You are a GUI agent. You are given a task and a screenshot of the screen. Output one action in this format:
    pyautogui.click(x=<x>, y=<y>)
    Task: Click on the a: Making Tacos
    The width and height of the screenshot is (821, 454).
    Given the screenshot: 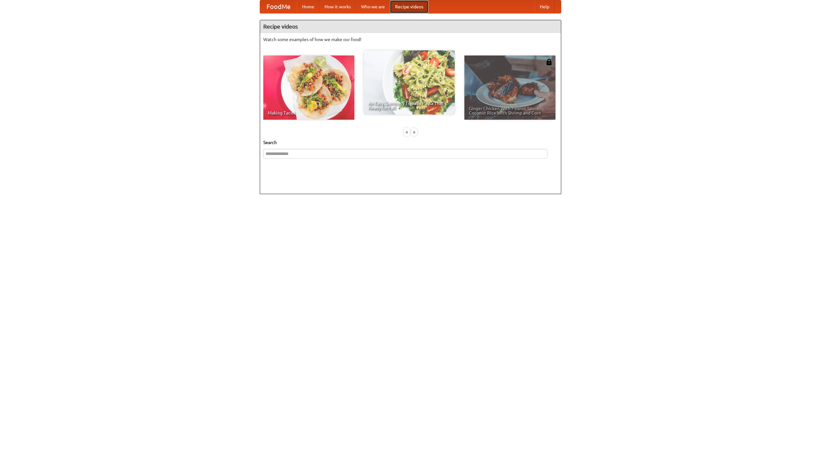 What is the action you would take?
    pyautogui.click(x=309, y=88)
    